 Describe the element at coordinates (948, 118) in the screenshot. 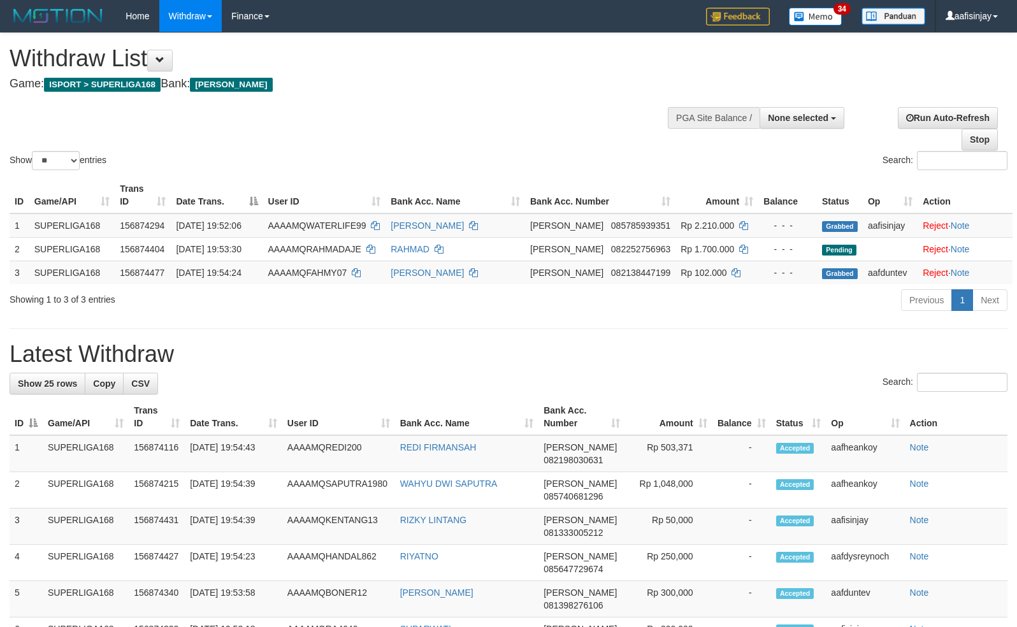

I see `a: Run Auto-Refresh` at that location.